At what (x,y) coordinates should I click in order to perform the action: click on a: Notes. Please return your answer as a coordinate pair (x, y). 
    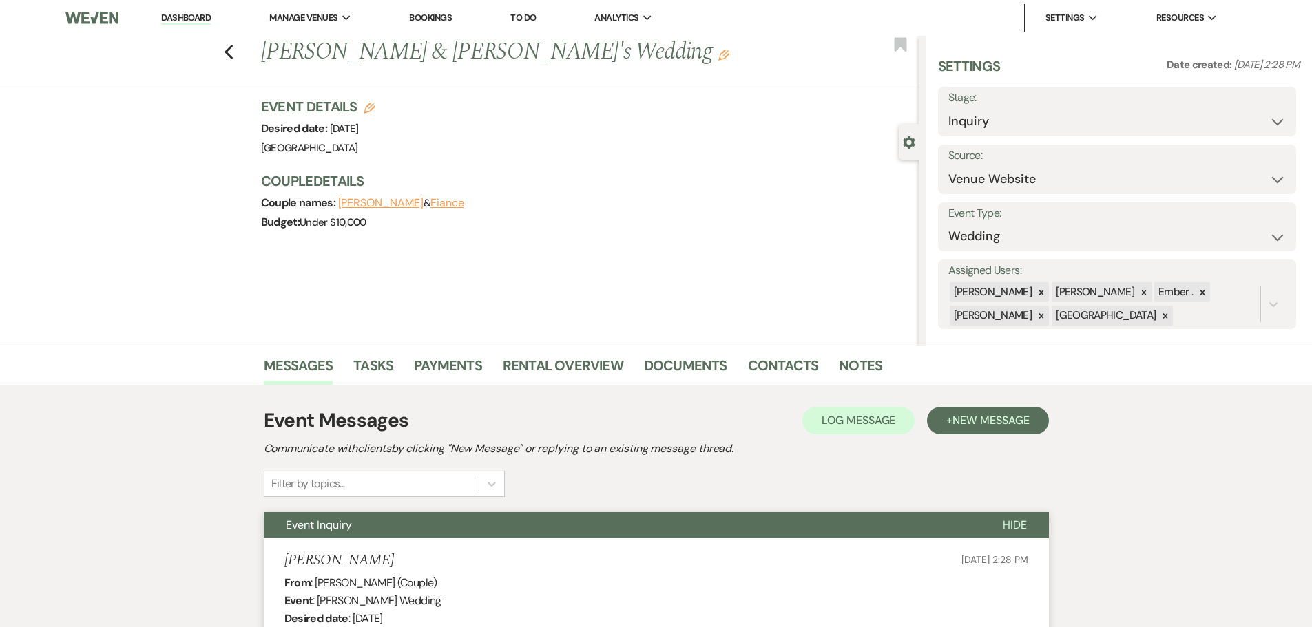
    Looking at the image, I should click on (860, 370).